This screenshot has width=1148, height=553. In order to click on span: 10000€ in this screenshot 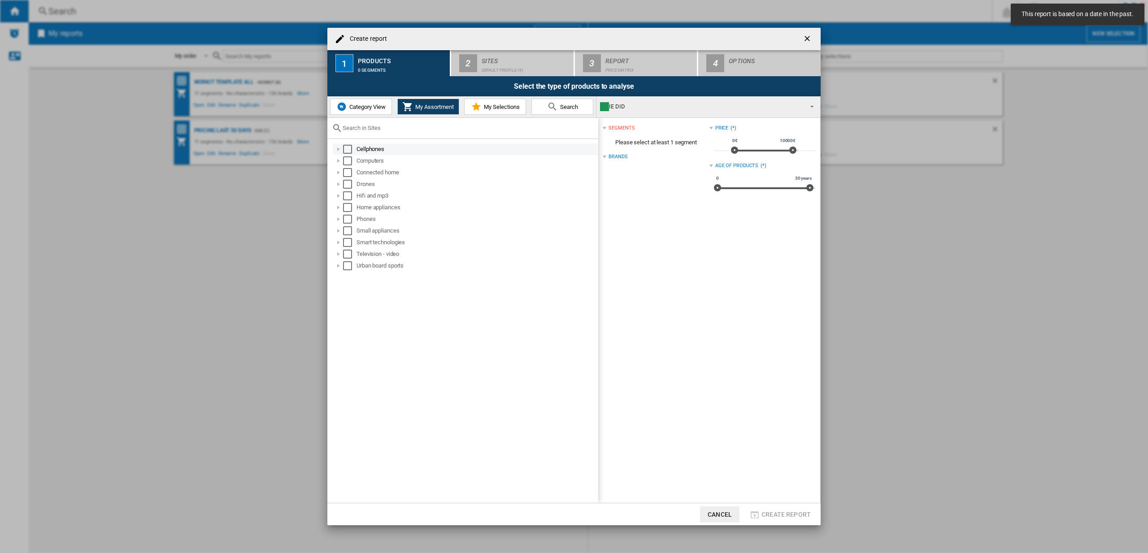, I will do `click(787, 141)`.